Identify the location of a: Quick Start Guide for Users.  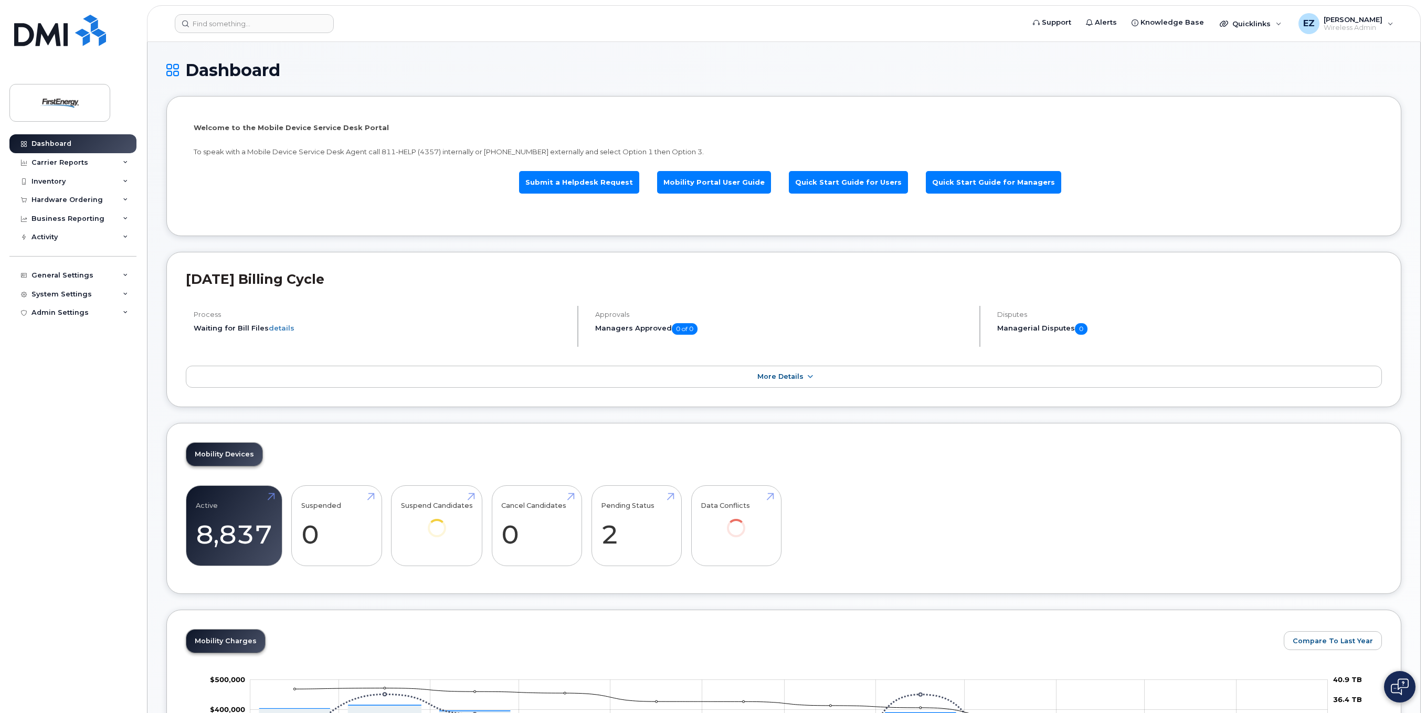
(848, 182).